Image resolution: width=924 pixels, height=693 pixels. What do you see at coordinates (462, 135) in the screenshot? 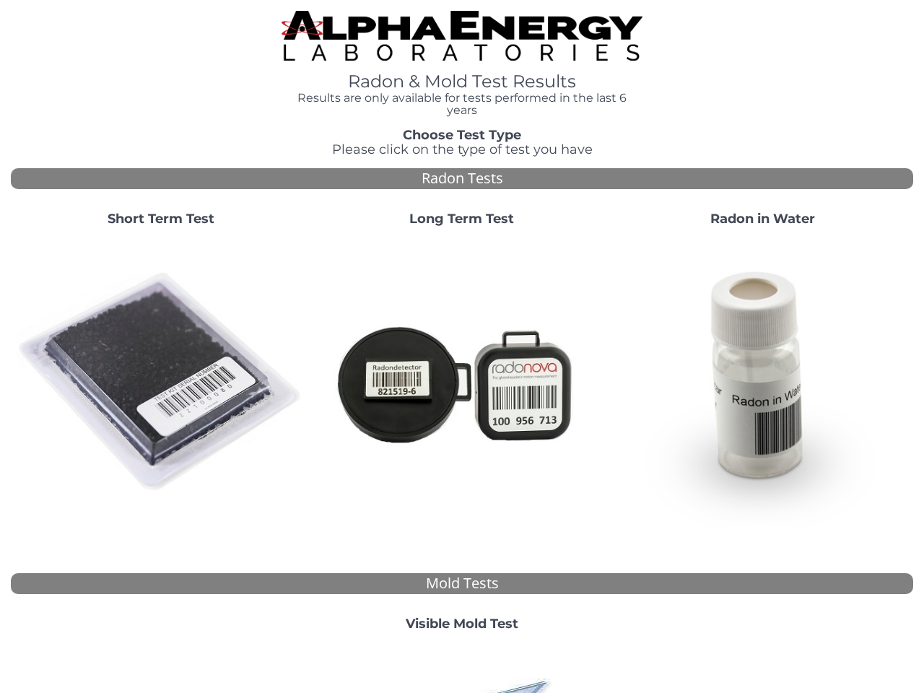
I see `strong: Choose Test Type` at bounding box center [462, 135].